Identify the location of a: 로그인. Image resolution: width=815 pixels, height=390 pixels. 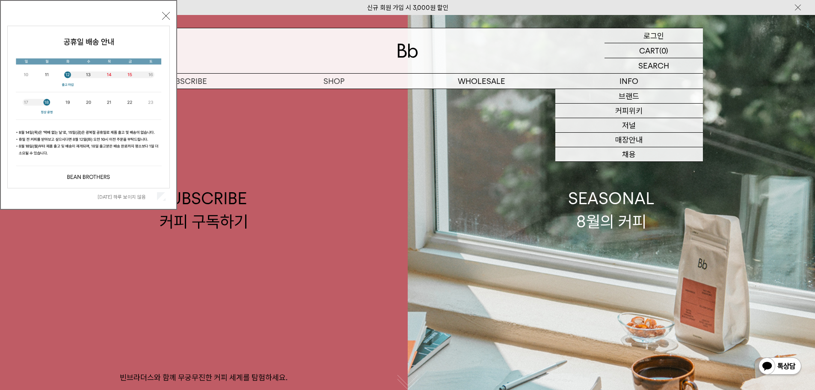
(654, 36).